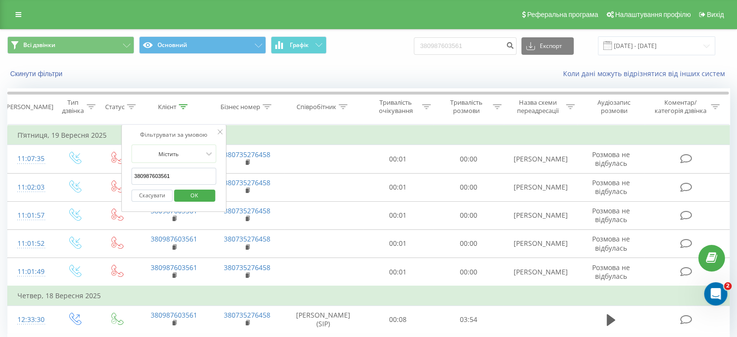  What do you see at coordinates (30, 159) in the screenshot?
I see `div: 11:07:35` at bounding box center [30, 159].